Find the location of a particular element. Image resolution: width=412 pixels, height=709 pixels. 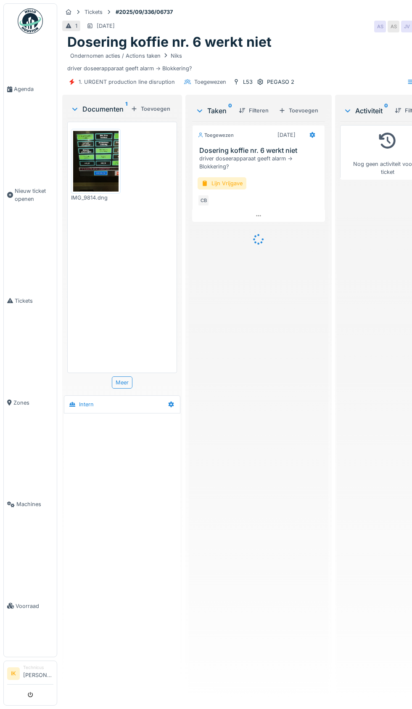

div: IMG_9814.dng is located at coordinates (96, 197).